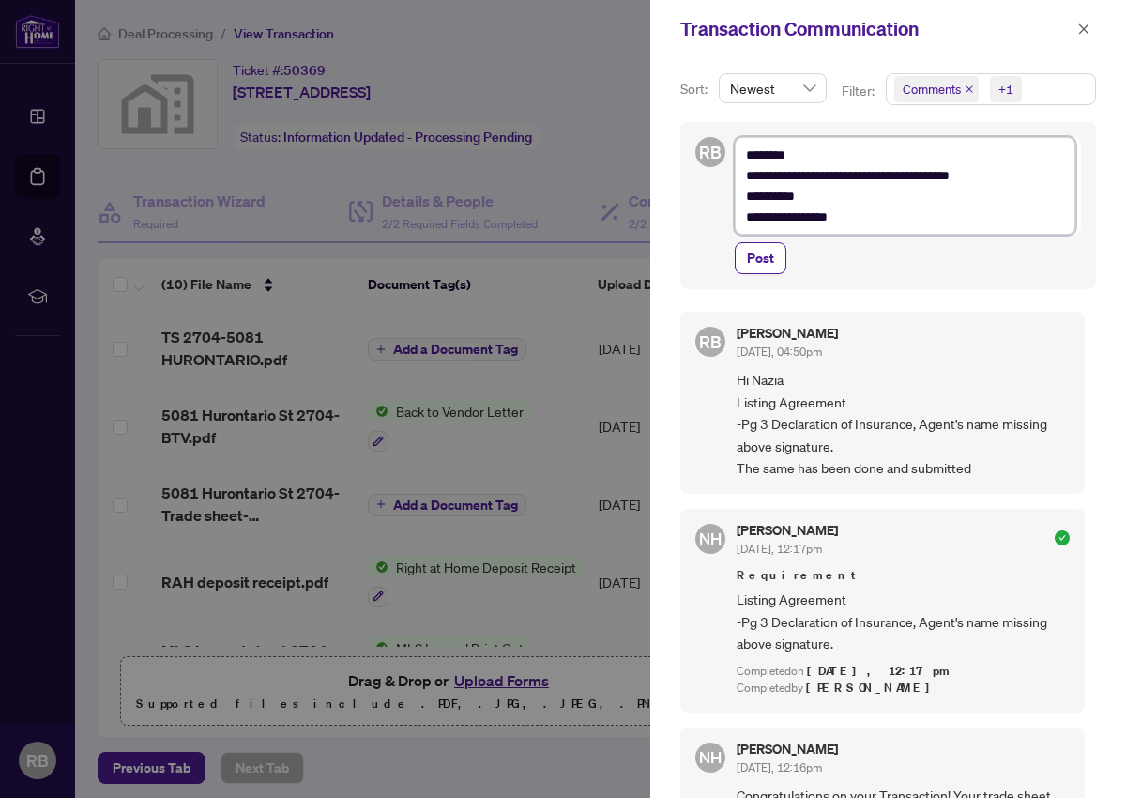 The height and width of the screenshot is (798, 1126). Describe the element at coordinates (903, 621) in the screenshot. I see `span: Listing Agreement -Pg 3 Declaration of Insurance, Agent's name missing above signature.` at that location.